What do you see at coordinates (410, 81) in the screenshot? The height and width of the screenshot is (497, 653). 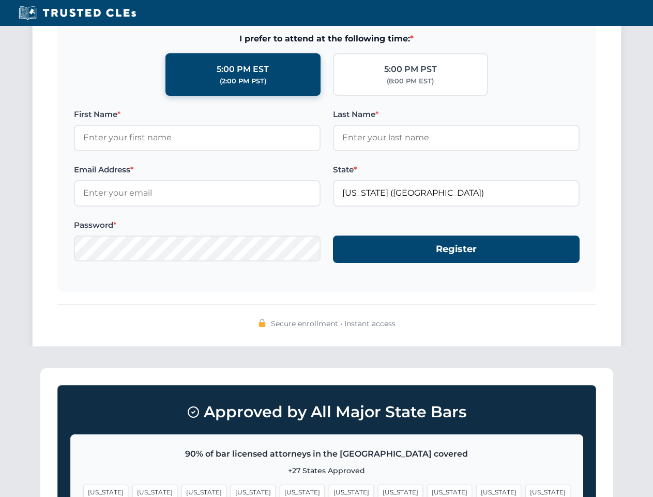 I see `div: (8:00 PM EST)` at bounding box center [410, 81].